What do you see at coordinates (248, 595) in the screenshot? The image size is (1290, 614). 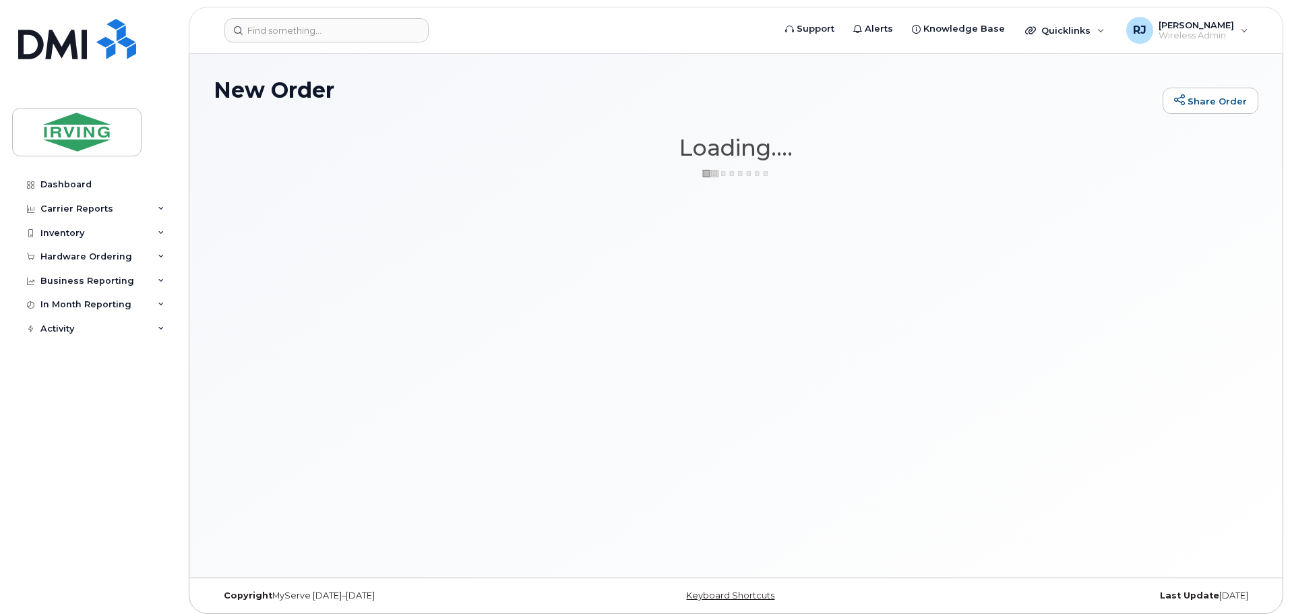 I see `strong: Copyright` at bounding box center [248, 595].